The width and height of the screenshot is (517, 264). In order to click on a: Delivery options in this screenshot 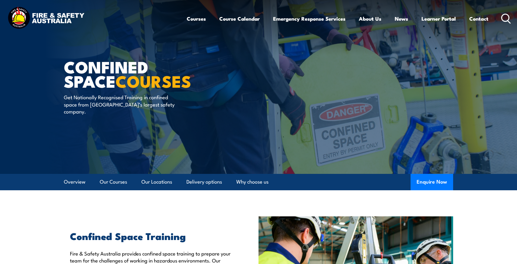, I will do `click(204, 182)`.